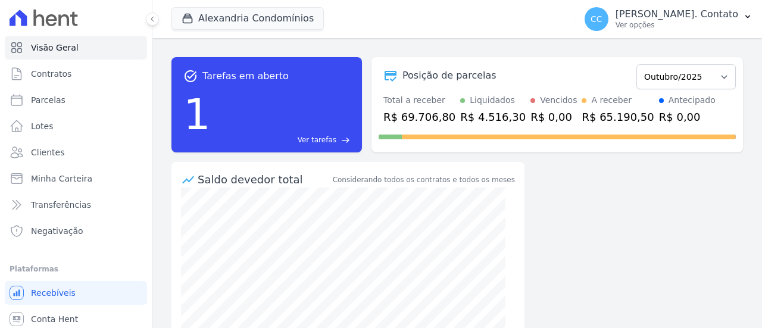 The image size is (762, 328). What do you see at coordinates (55, 48) in the screenshot?
I see `span: Visão Geral` at bounding box center [55, 48].